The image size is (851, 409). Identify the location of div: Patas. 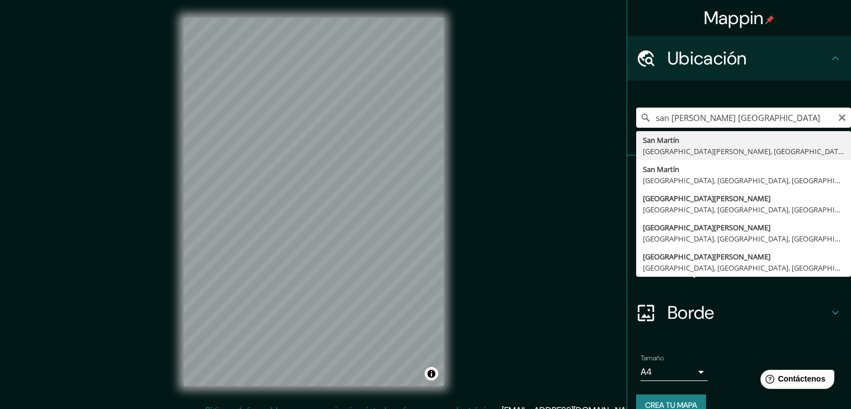
(739, 178).